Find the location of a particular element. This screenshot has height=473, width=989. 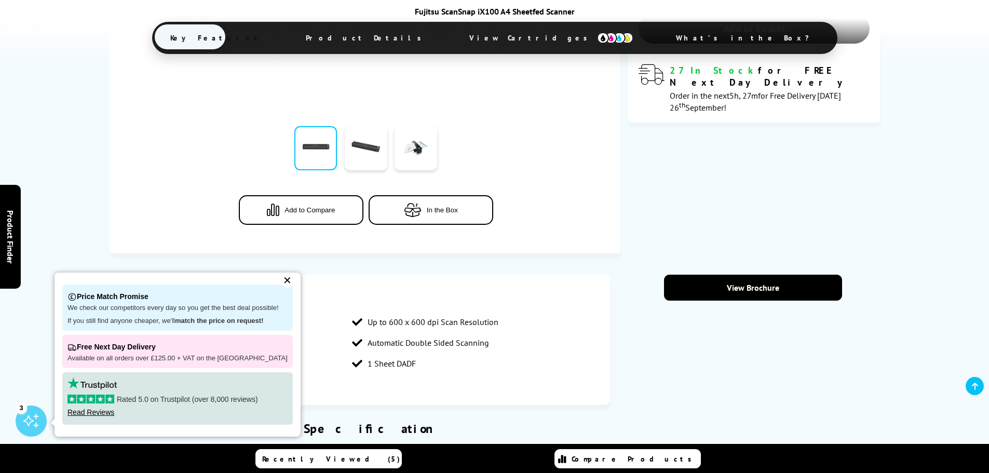

div: Fujitsu ScanSnap iX100 A4 Sheetfed Scanner is located at coordinates (495, 11).